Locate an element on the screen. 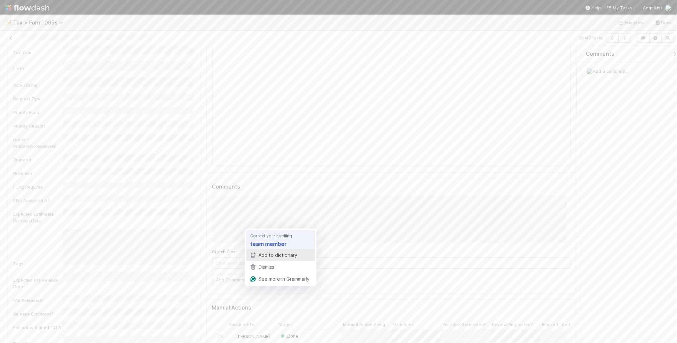  span: Add a comment... is located at coordinates (611, 71).